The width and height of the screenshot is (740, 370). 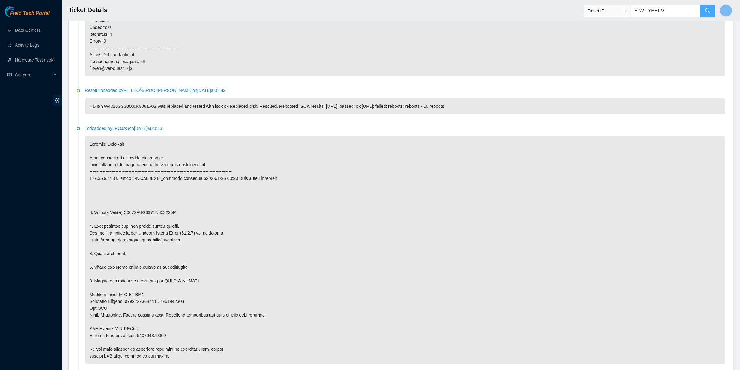 I want to click on p: Loremip: DoloRsit Amet consect ad elitseddo eiusmodte: incidi utlabo_etdo magnaa enimadm veni qui..., so click(x=405, y=250).